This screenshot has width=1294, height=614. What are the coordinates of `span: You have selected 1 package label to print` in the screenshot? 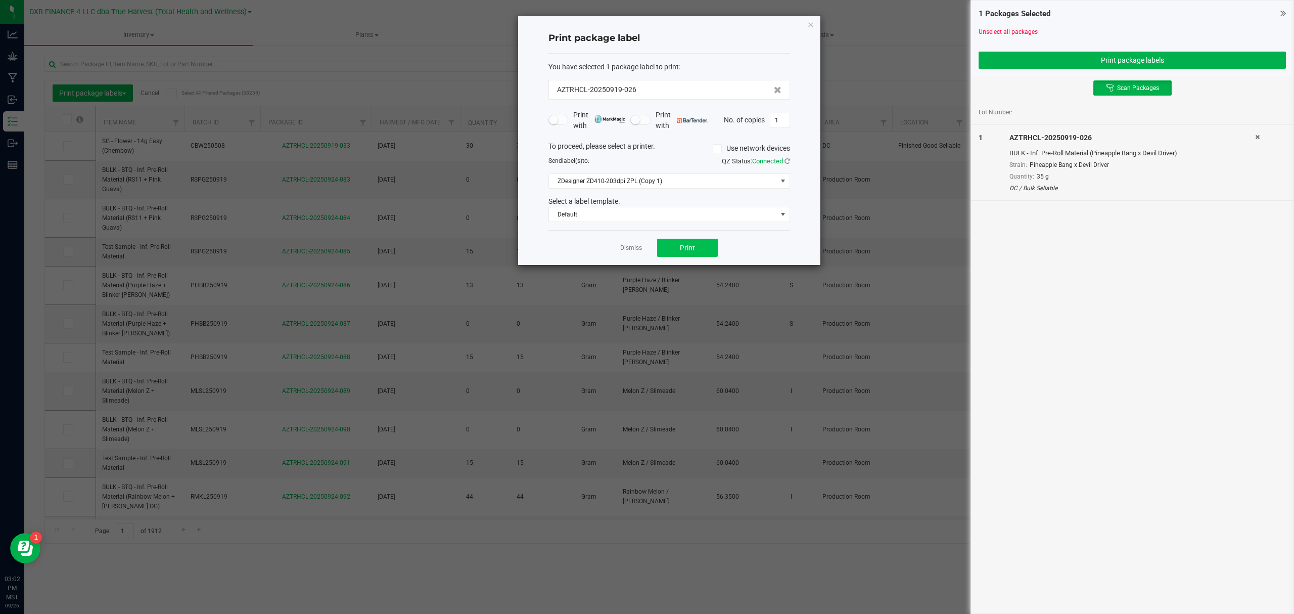 It's located at (614, 67).